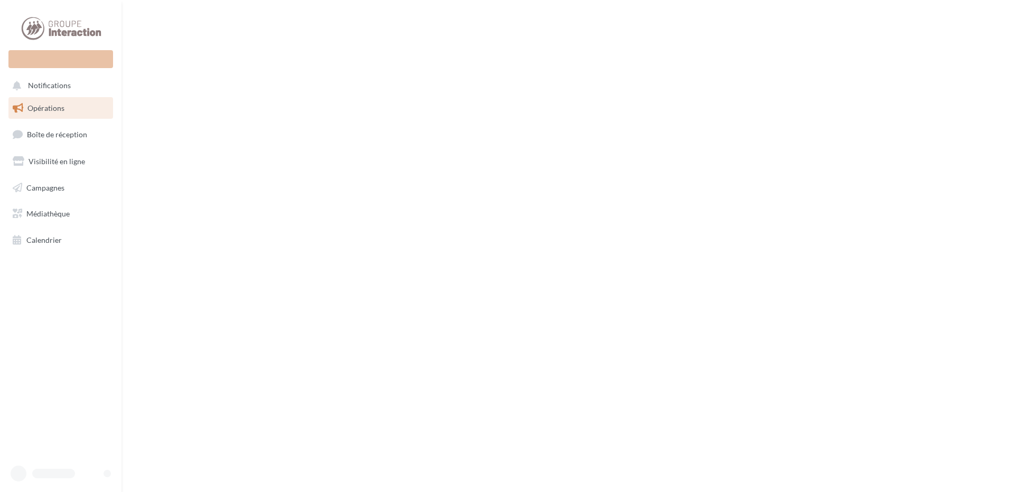 This screenshot has height=492, width=1010. Describe the element at coordinates (57, 161) in the screenshot. I see `span: Visibilité en ligne` at that location.